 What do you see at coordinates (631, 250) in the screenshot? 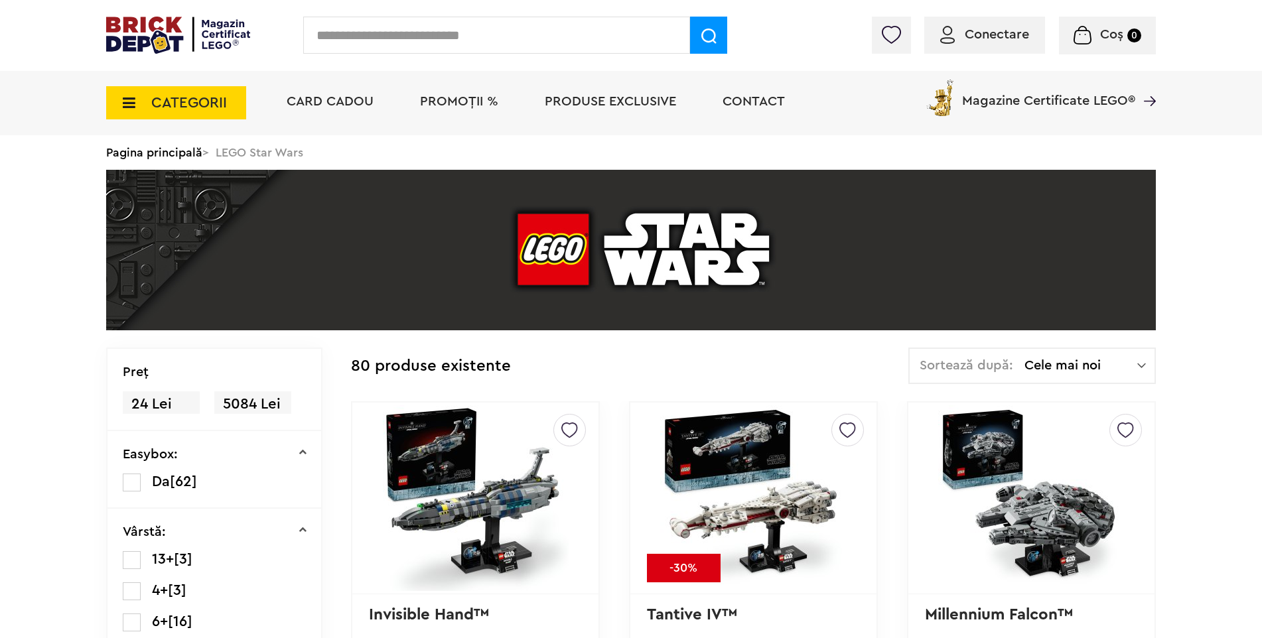
I see `img: LEGO Star Wars` at bounding box center [631, 250].